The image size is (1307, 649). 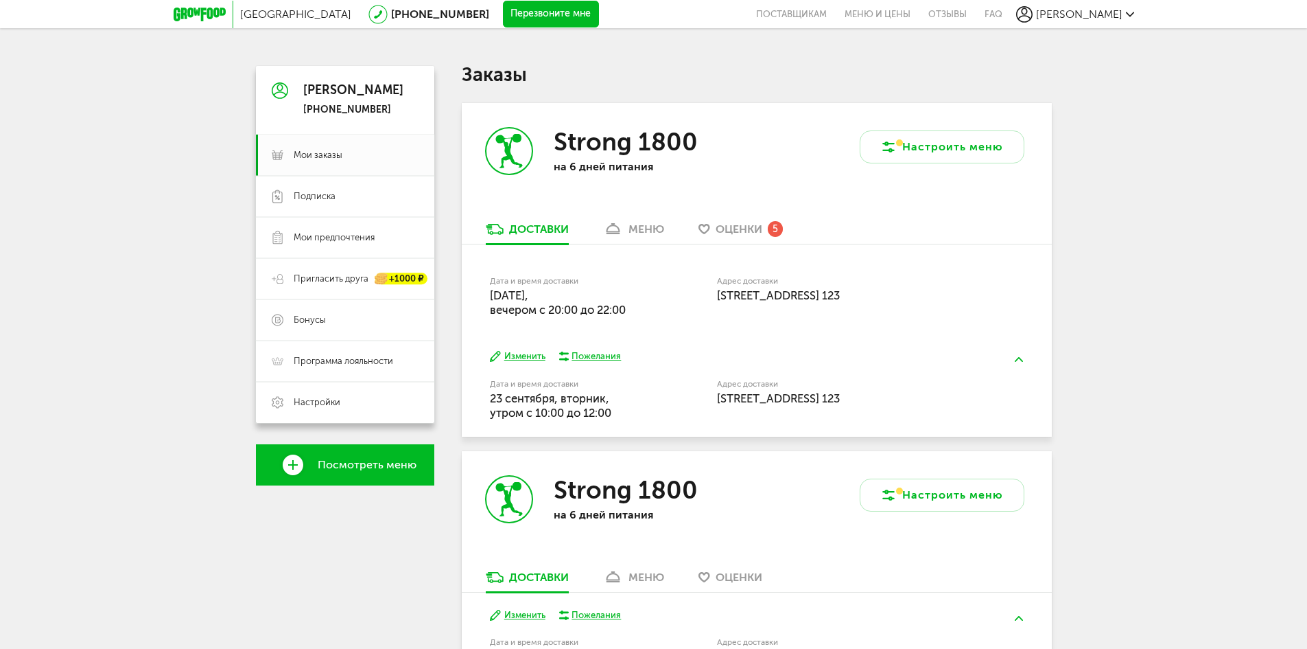 What do you see at coordinates (345, 155) in the screenshot?
I see `a: Мои заказы` at bounding box center [345, 155].